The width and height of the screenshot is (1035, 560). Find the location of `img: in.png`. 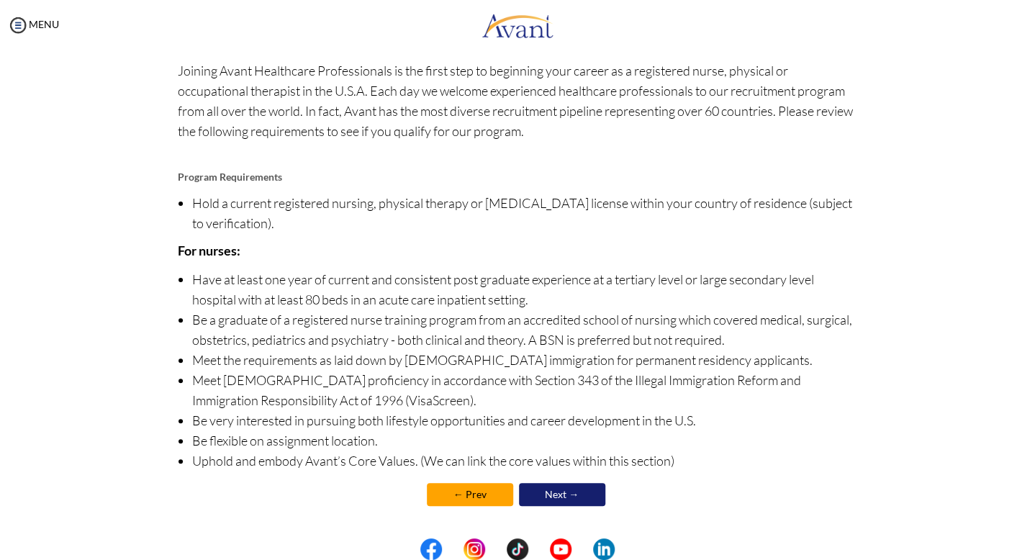

img: in.png is located at coordinates (474, 549).